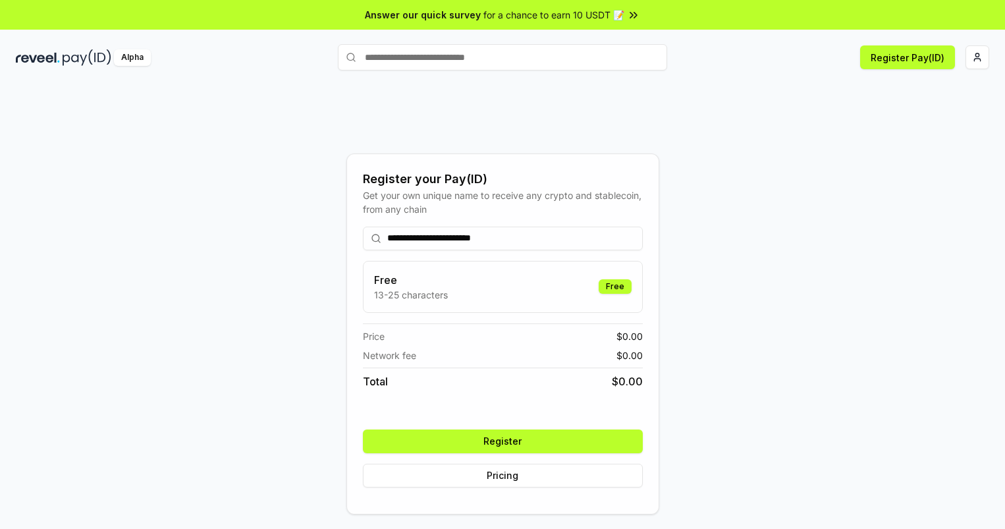 This screenshot has height=529, width=1005. I want to click on img: reveel_dark, so click(38, 57).